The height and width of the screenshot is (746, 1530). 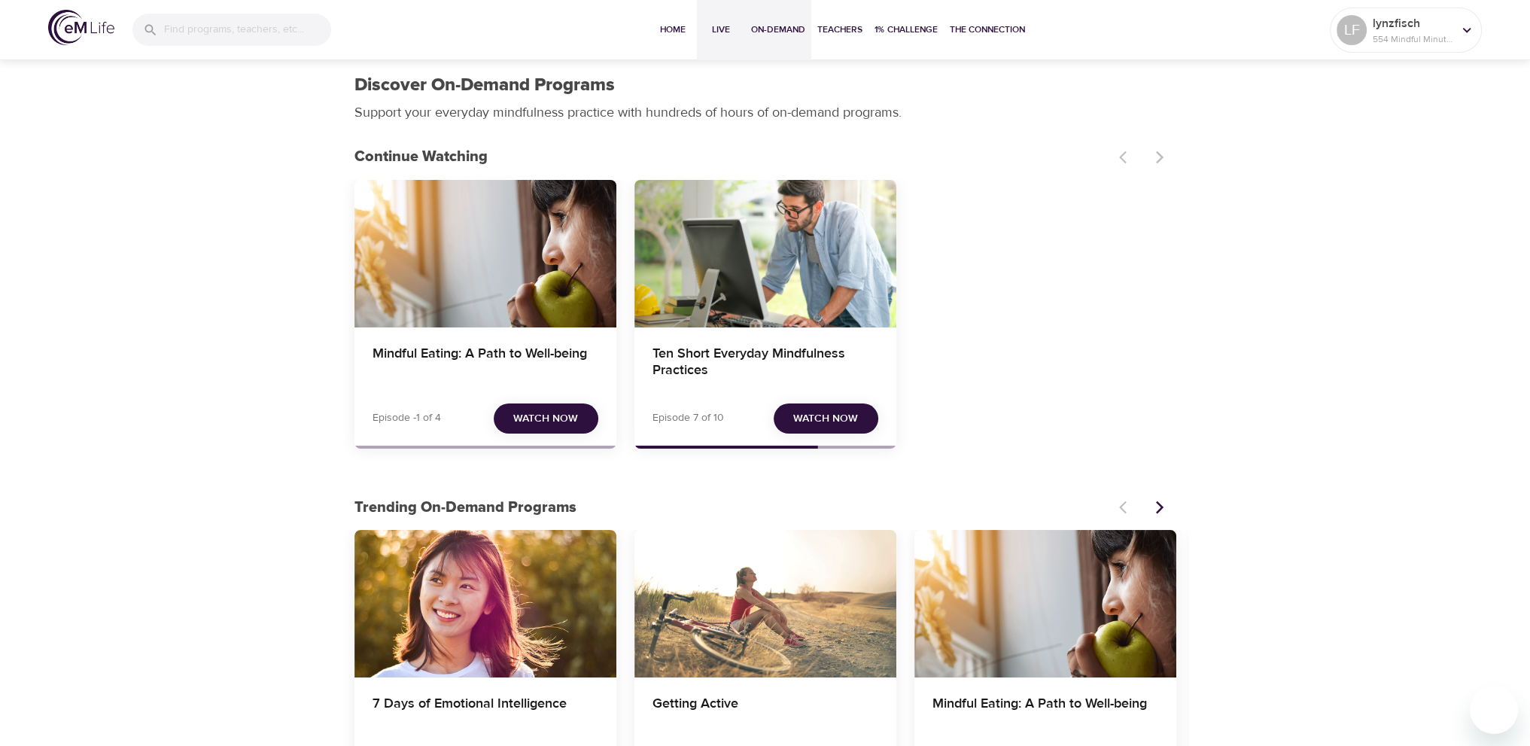 I want to click on span: On-Demand, so click(x=778, y=29).